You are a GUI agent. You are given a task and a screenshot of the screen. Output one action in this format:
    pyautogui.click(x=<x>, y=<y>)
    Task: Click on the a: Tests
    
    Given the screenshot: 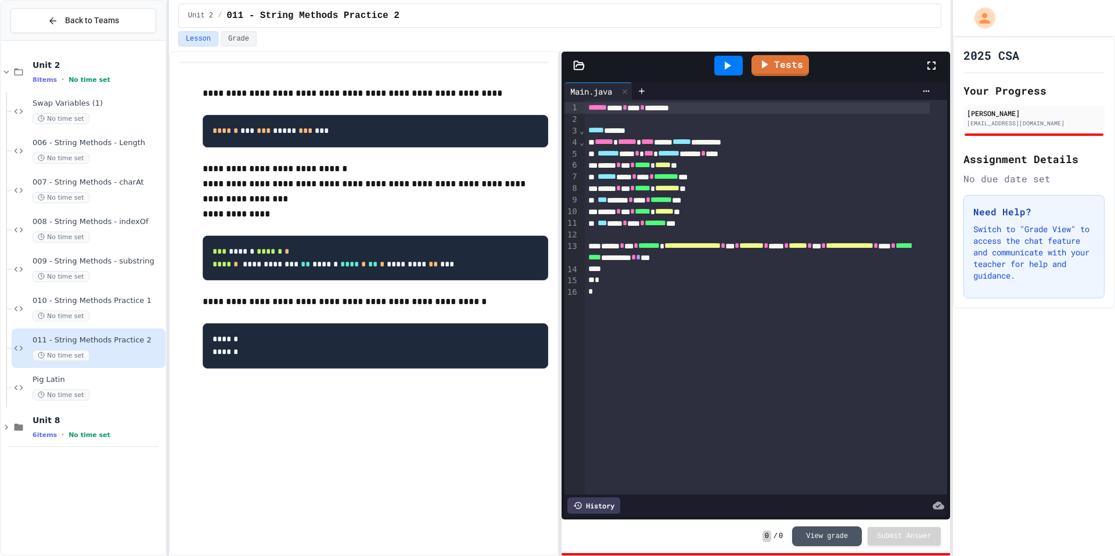 What is the action you would take?
    pyautogui.click(x=780, y=66)
    